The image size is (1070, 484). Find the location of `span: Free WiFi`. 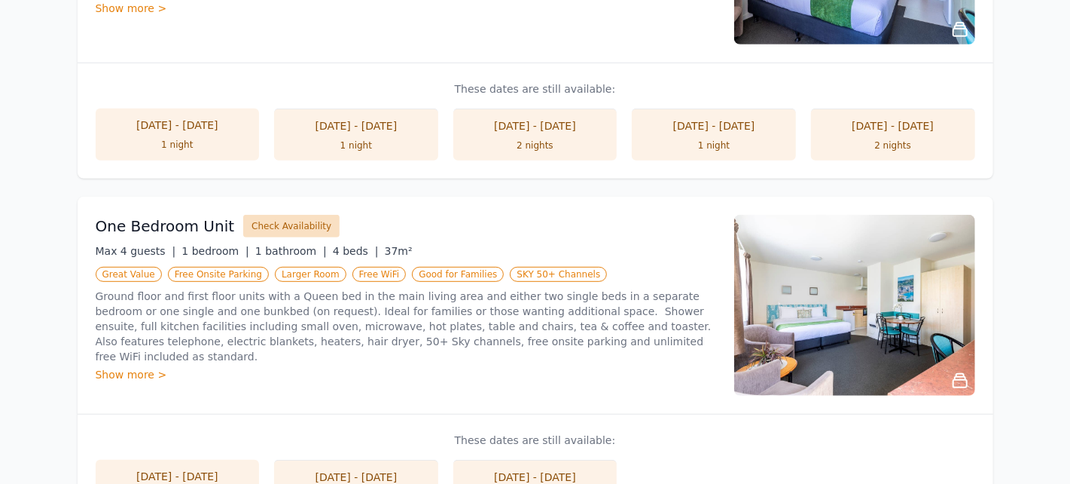

span: Free WiFi is located at coordinates (380, 274).